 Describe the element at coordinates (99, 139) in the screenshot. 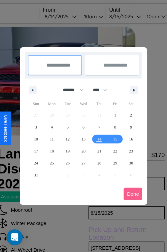

I see `button: 14` at that location.